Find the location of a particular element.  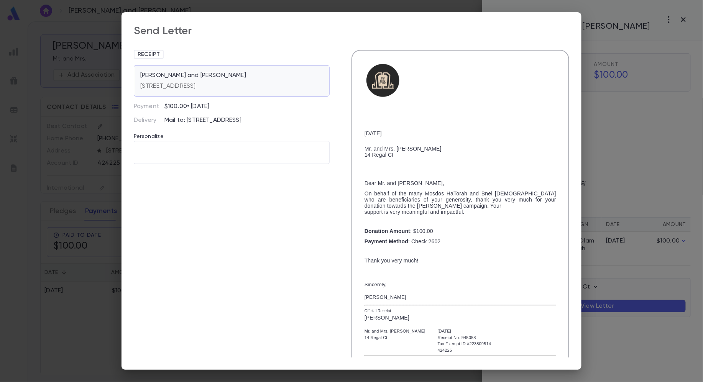

span: : Check 2602 is located at coordinates (402, 241).